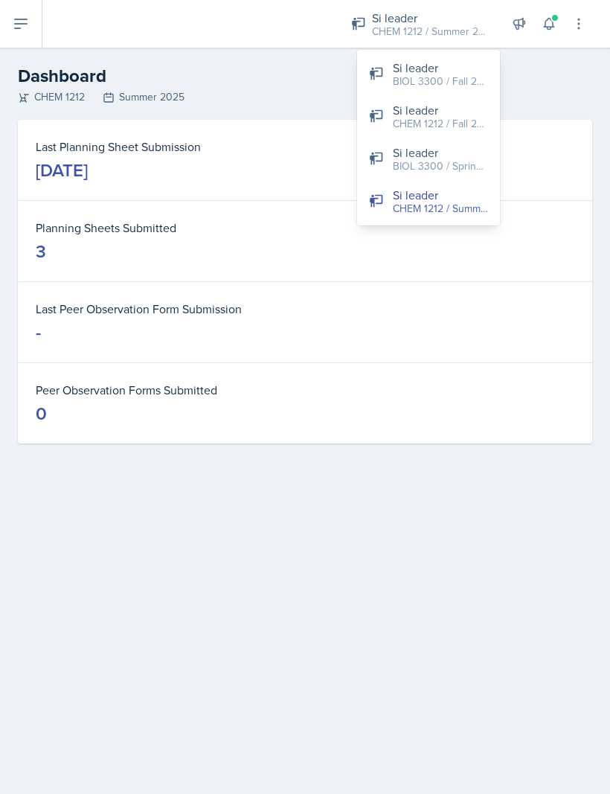 This screenshot has height=794, width=610. Describe the element at coordinates (305, 97) in the screenshot. I see `div: CHEM 1212 Summer 2025` at that location.